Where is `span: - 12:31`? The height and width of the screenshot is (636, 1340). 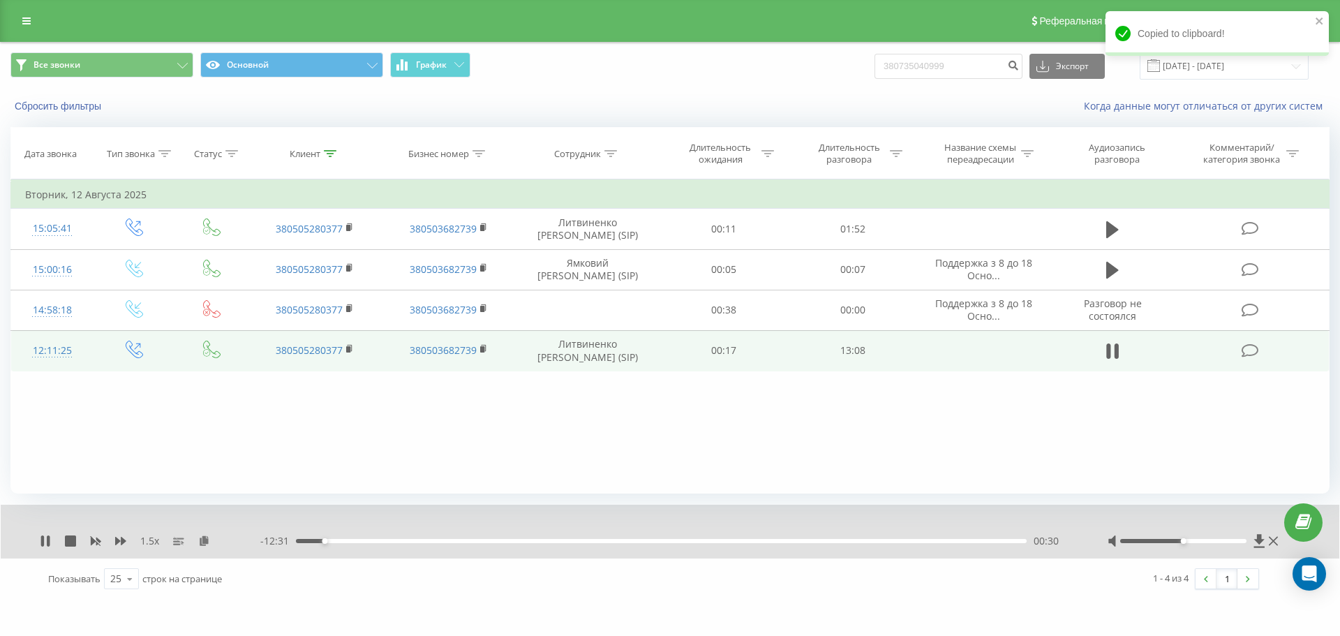
span: - 12:31 is located at coordinates (278, 541).